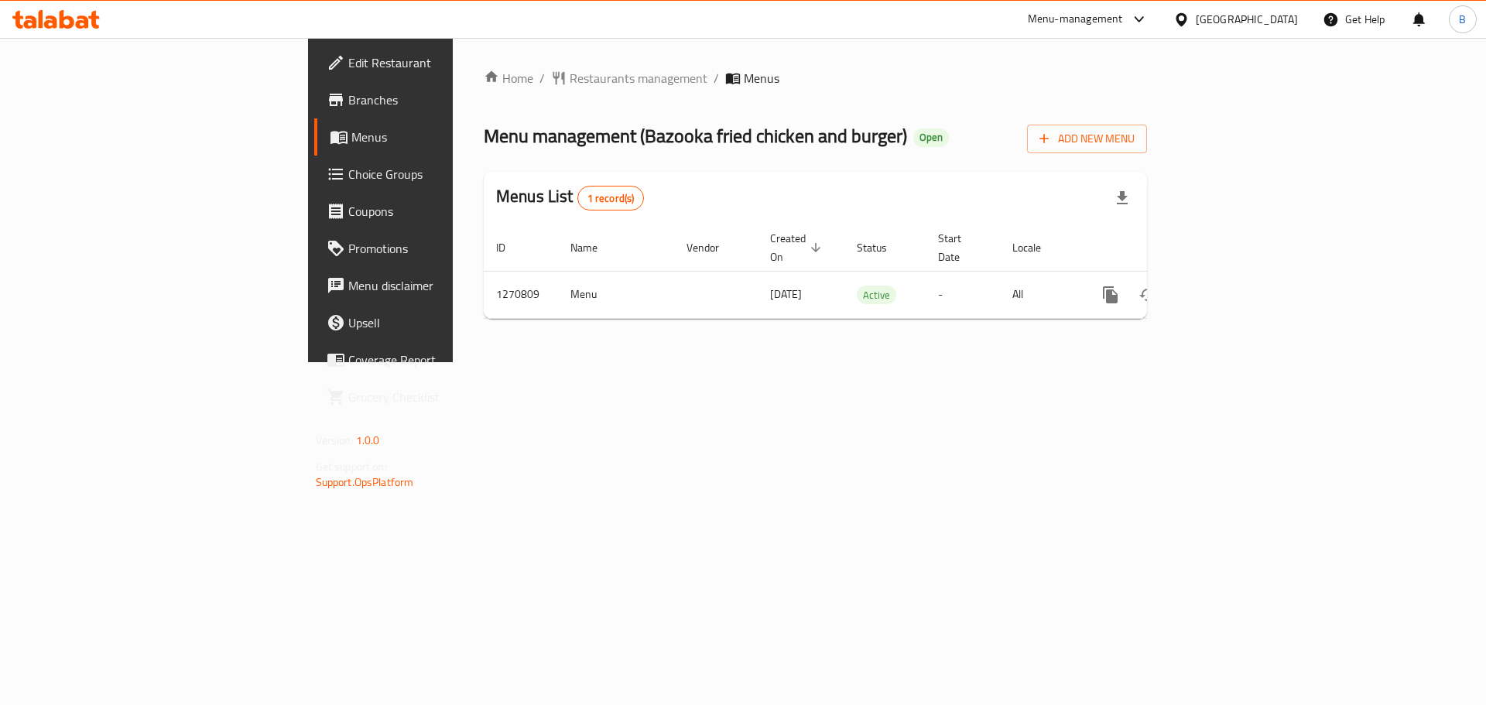 This screenshot has width=1486, height=705. What do you see at coordinates (1167, 248) in the screenshot?
I see `th: Actions` at bounding box center [1167, 248].